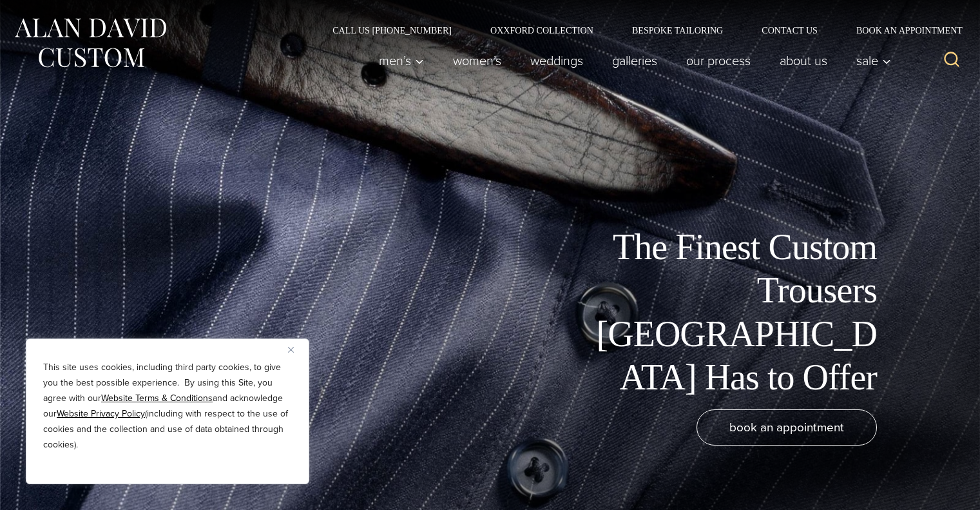 The height and width of the screenshot is (510, 980). Describe the element at coordinates (477, 61) in the screenshot. I see `a: Women’s` at that location.